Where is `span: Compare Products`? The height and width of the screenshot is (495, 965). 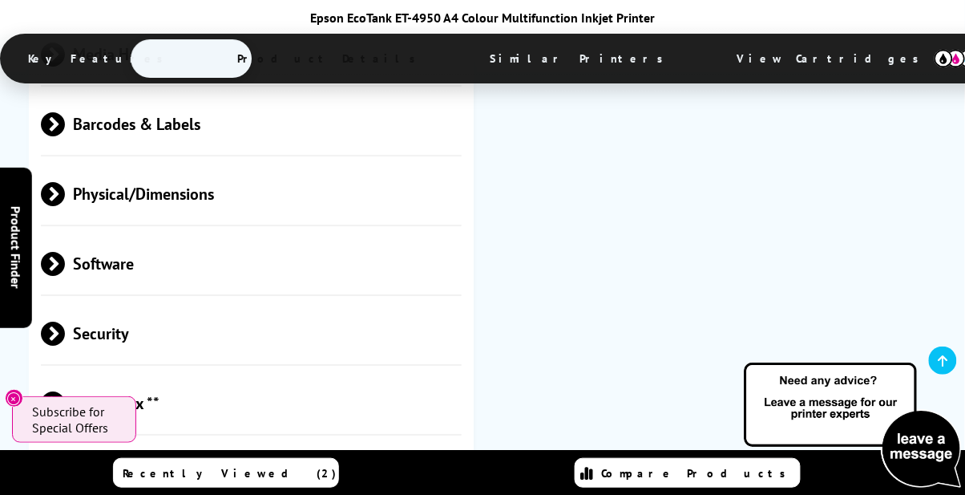
span: Compare Products is located at coordinates (698, 473).